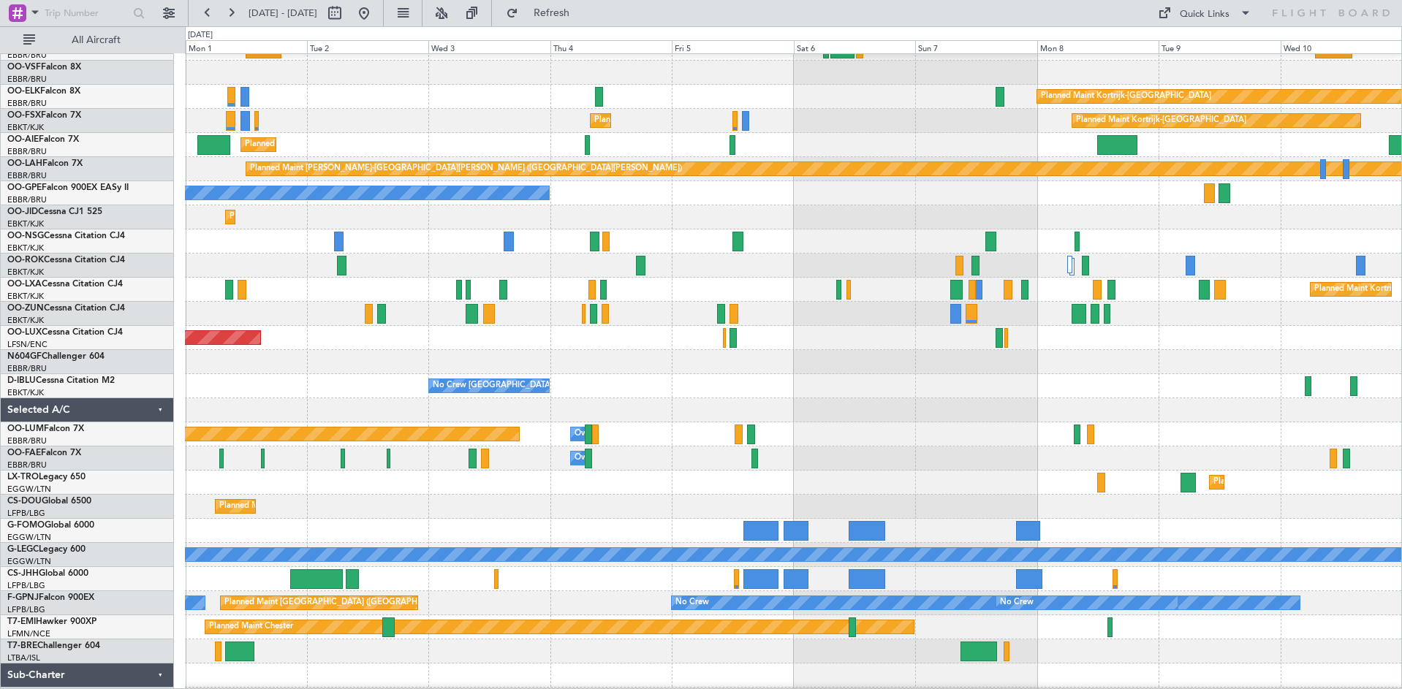 The width and height of the screenshot is (1402, 689). Describe the element at coordinates (611, 47) in the screenshot. I see `div: Thu 4` at that location.